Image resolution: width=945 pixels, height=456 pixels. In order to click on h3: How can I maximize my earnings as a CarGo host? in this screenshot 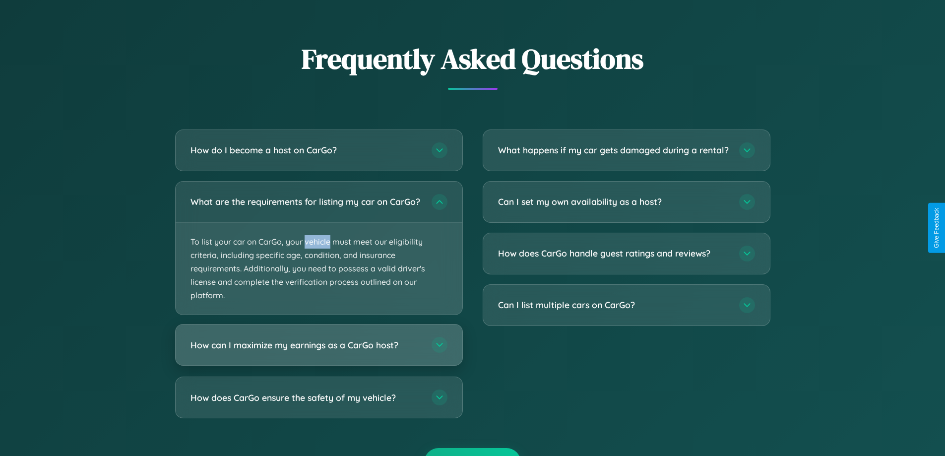, I will do `click(306, 345)`.